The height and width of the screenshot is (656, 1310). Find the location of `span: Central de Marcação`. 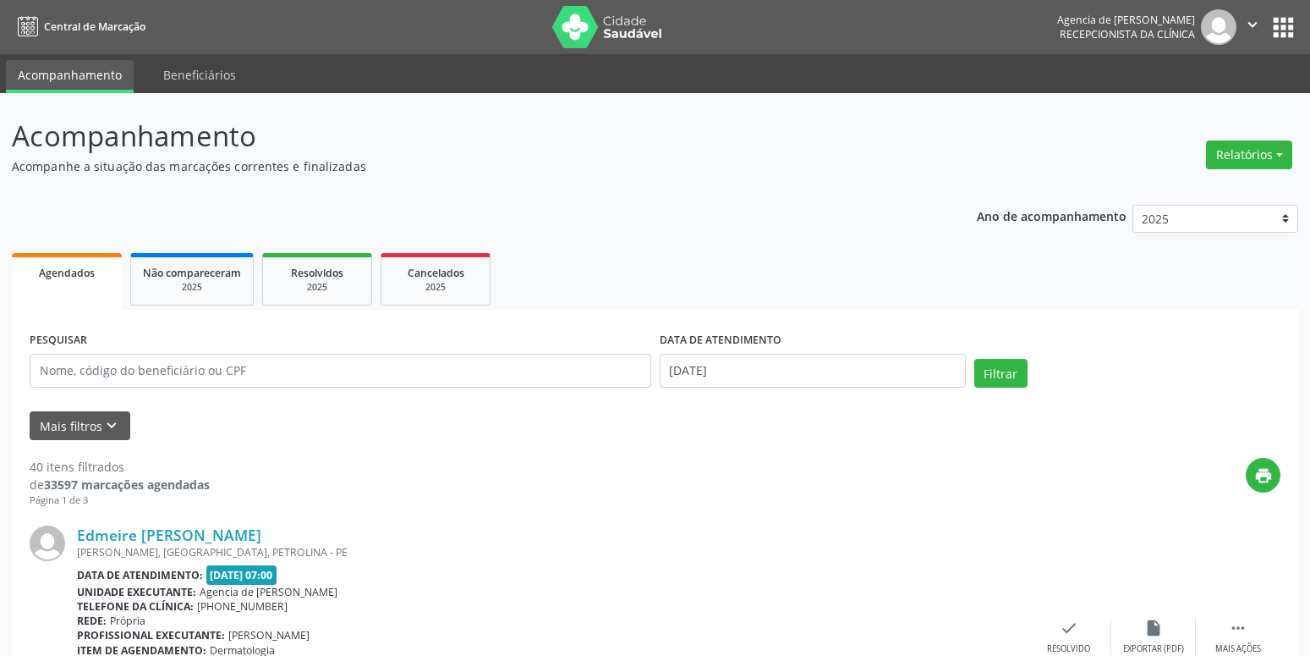

span: Central de Marcação is located at coordinates (95, 26).